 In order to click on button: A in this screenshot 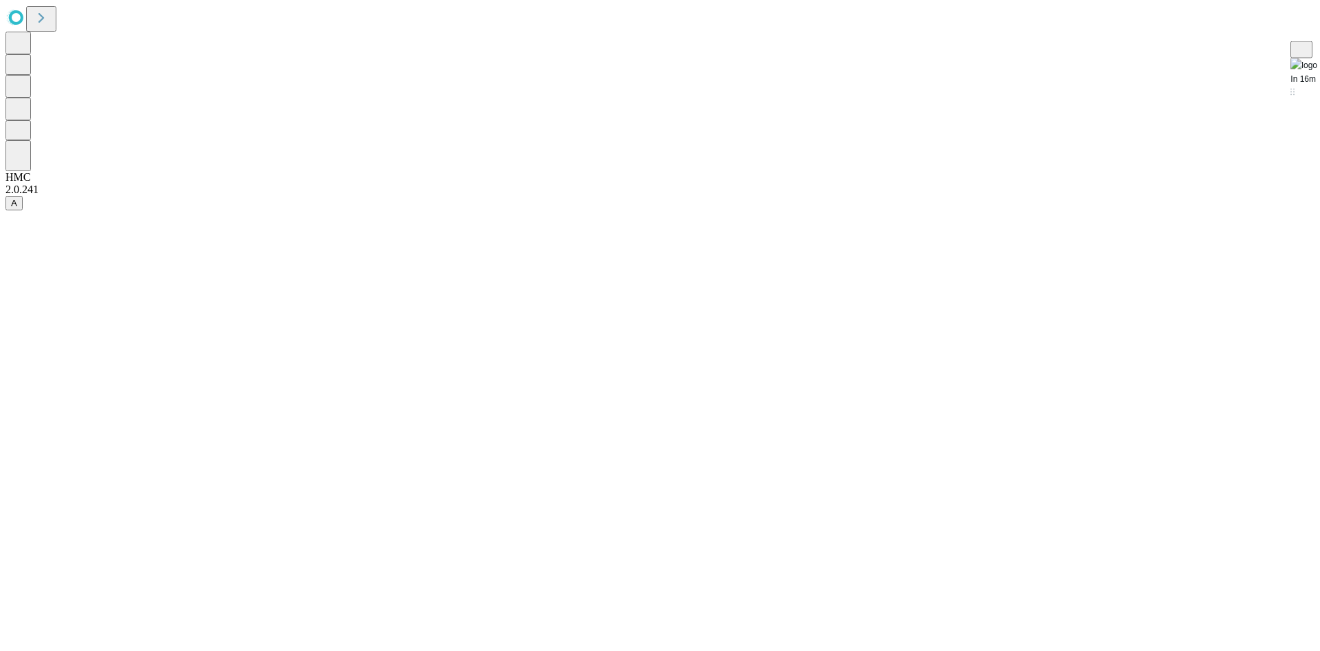, I will do `click(14, 203)`.